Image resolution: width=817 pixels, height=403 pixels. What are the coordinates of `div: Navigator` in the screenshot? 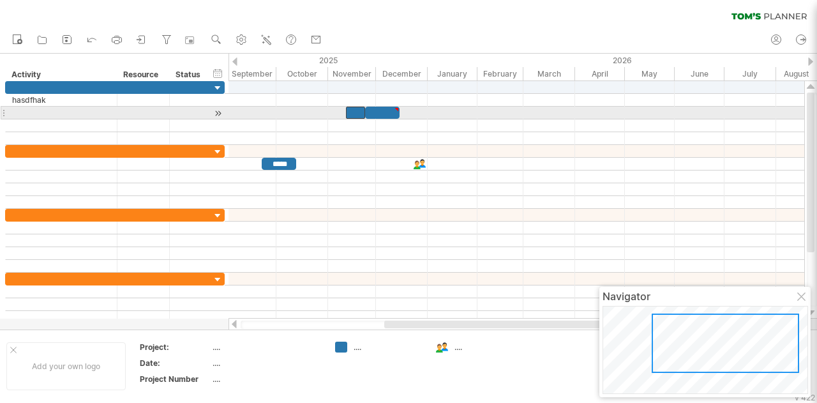 It's located at (704, 296).